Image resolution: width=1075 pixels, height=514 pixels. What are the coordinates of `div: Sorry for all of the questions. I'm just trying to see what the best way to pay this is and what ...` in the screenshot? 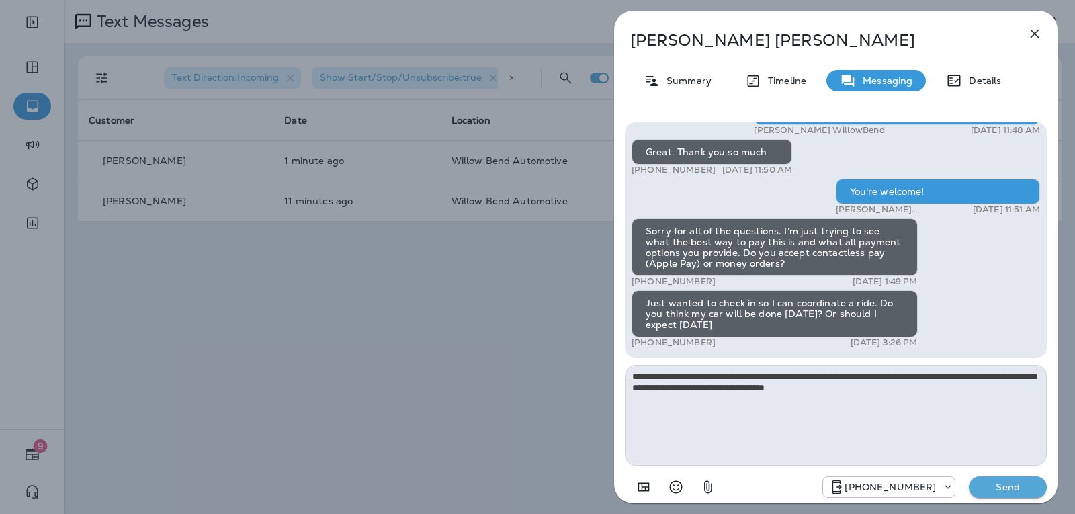 It's located at (775, 247).